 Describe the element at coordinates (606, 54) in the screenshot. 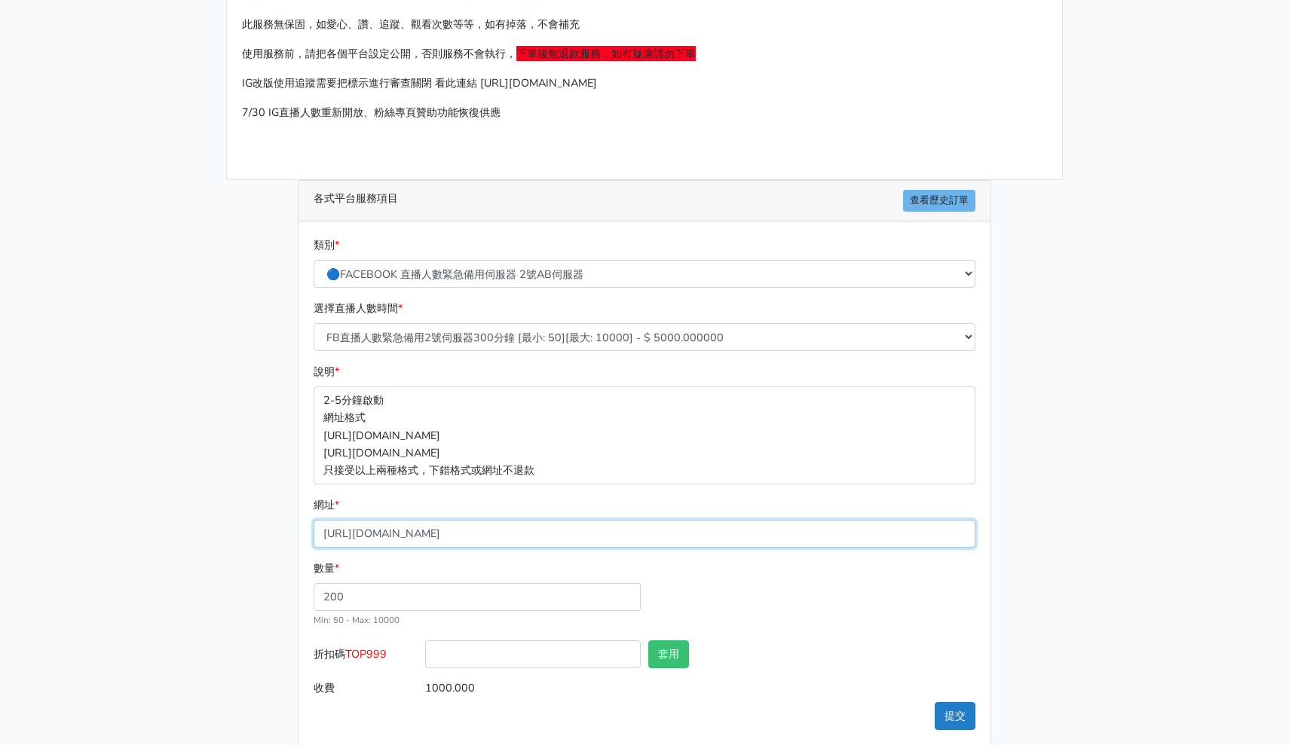

I see `span: 下單後無退款服務，如有疑慮請勿下單` at that location.